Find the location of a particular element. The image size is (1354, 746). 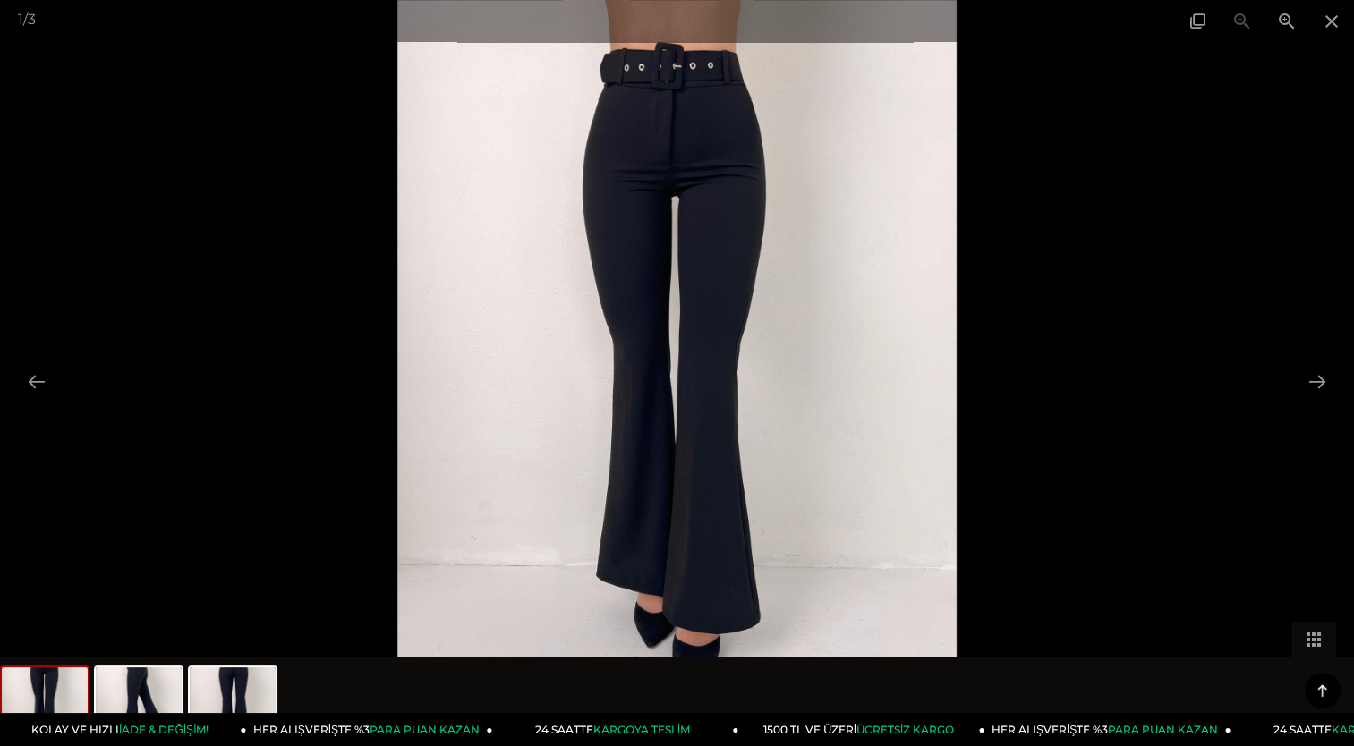

img: zeta-ispanyol-paca-pantolon-23y000063--590ff.jpg is located at coordinates (233, 702).